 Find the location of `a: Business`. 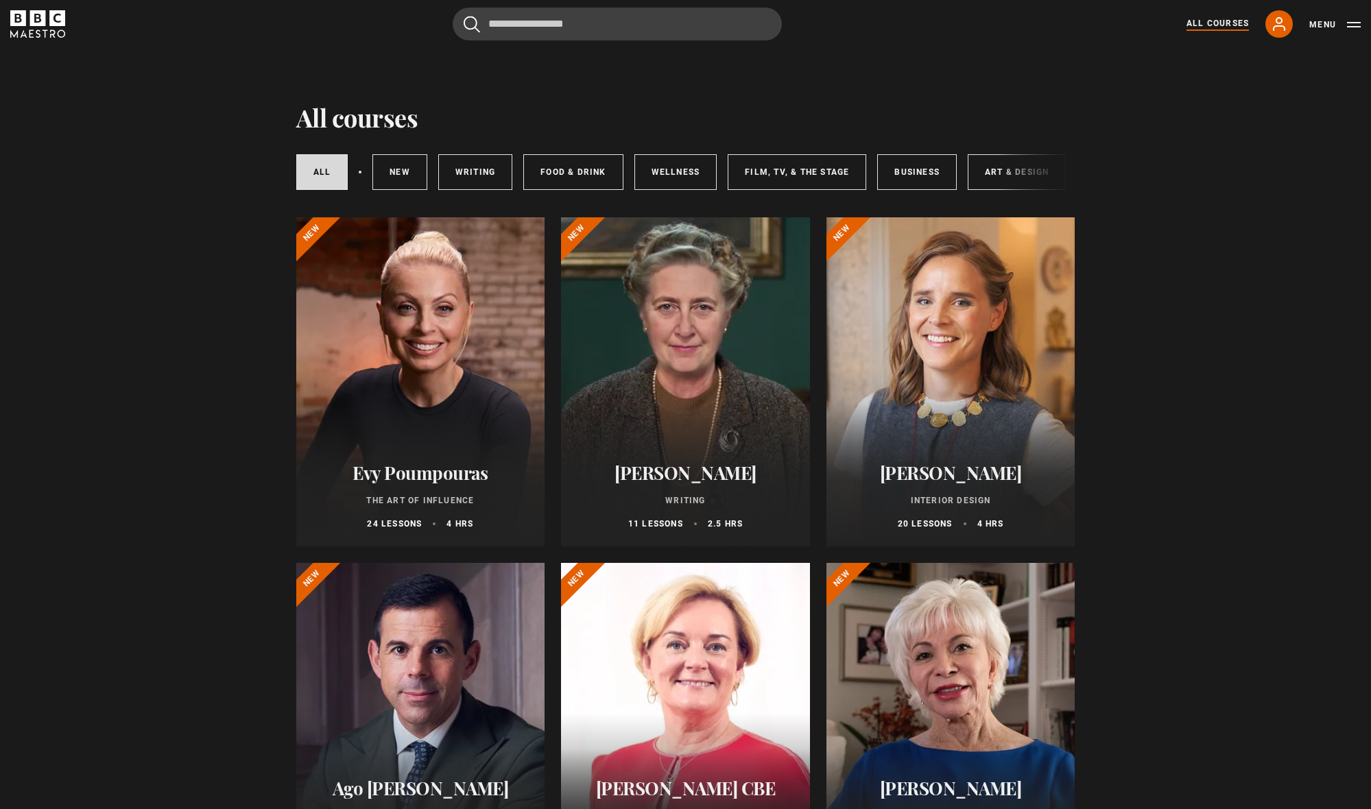

a: Business is located at coordinates (917, 172).